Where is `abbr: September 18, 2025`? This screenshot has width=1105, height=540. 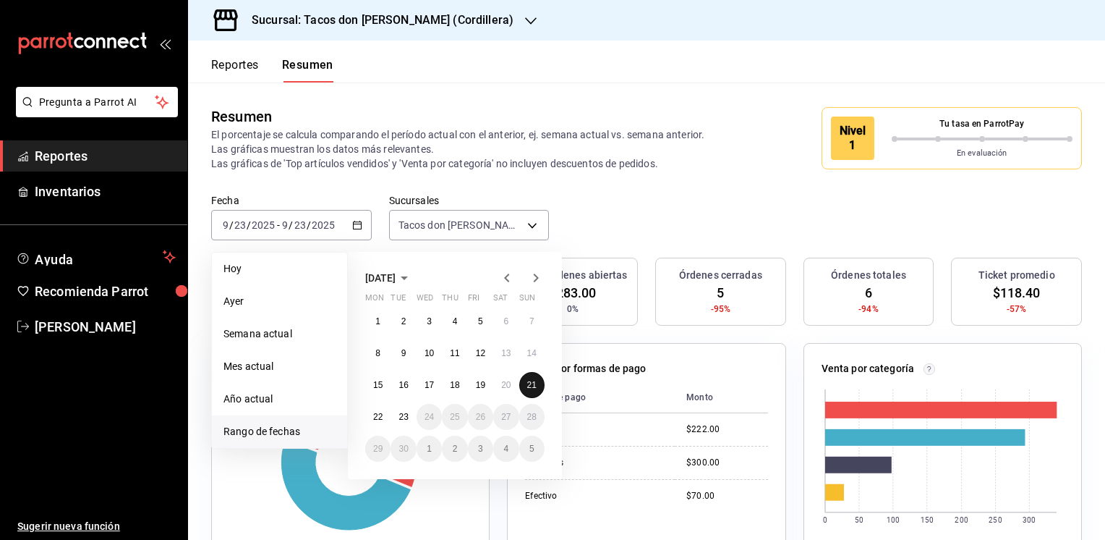 abbr: September 18, 2025 is located at coordinates (454, 385).